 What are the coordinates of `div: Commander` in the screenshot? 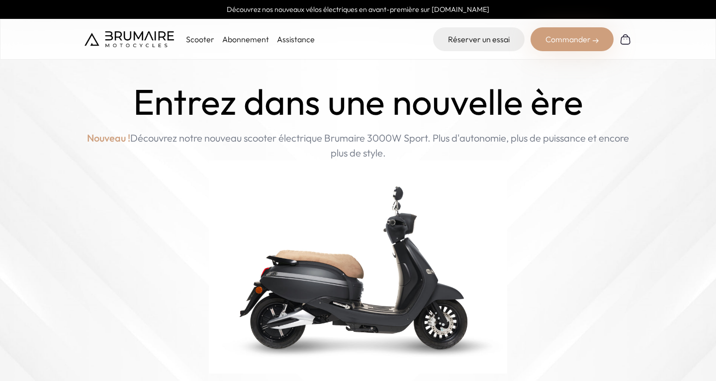 It's located at (571, 39).